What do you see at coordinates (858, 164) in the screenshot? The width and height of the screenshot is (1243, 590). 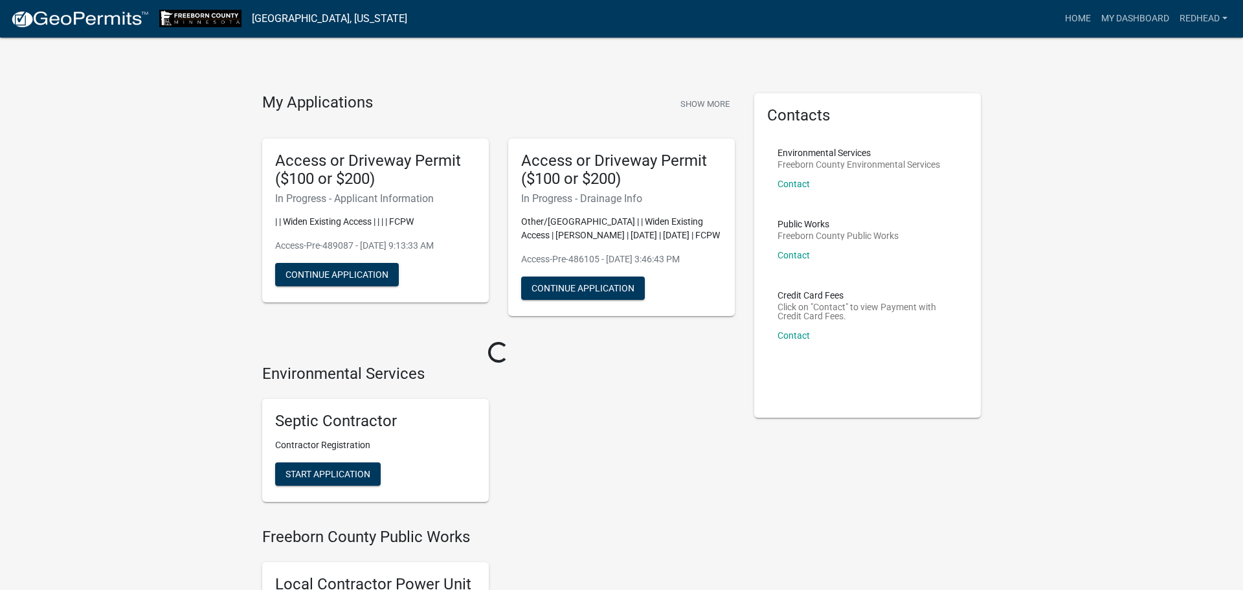 I see `p: Freeborn County Environmental Services` at bounding box center [858, 164].